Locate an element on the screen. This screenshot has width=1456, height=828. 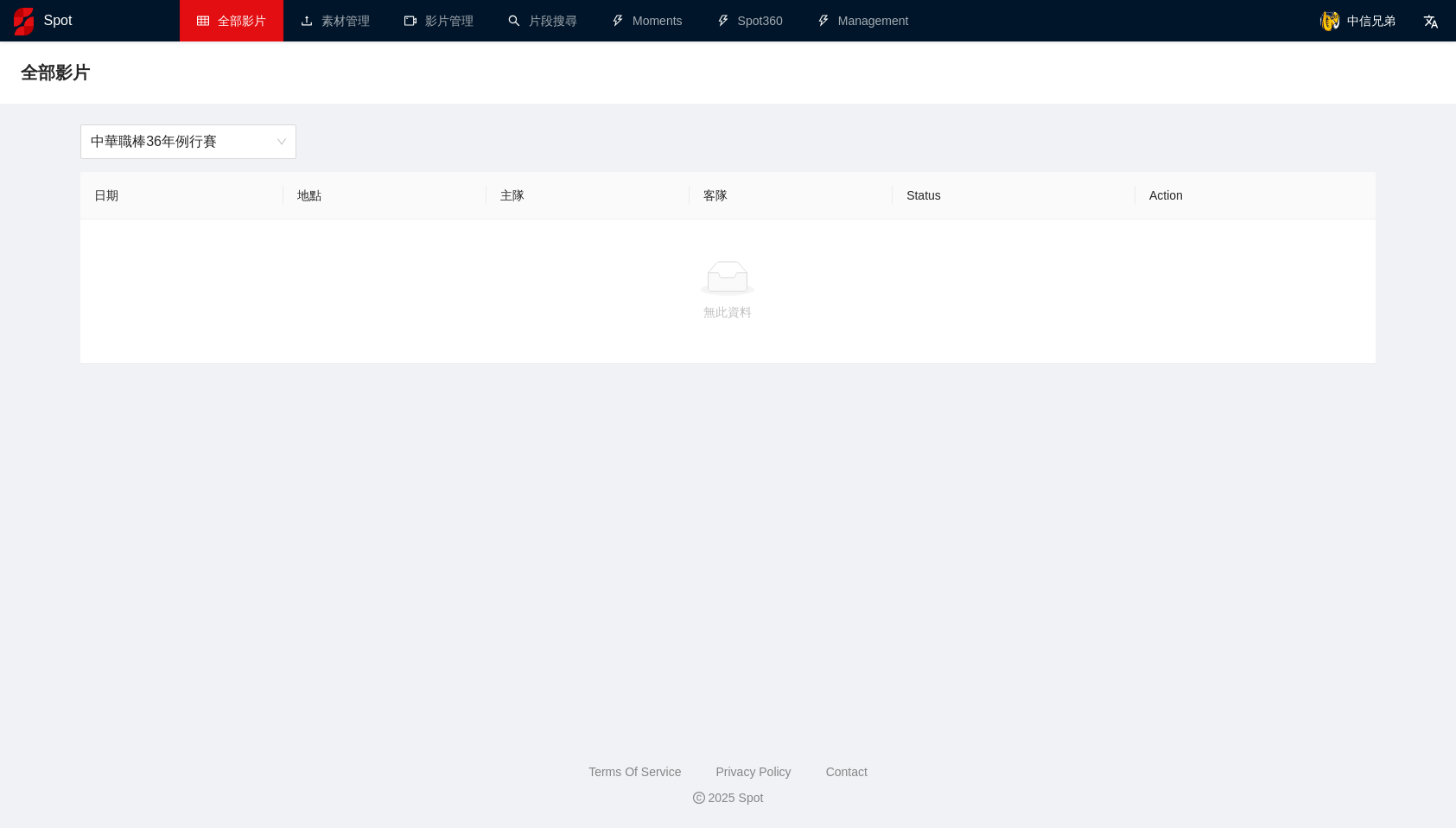
th: 日期 is located at coordinates (182, 196).